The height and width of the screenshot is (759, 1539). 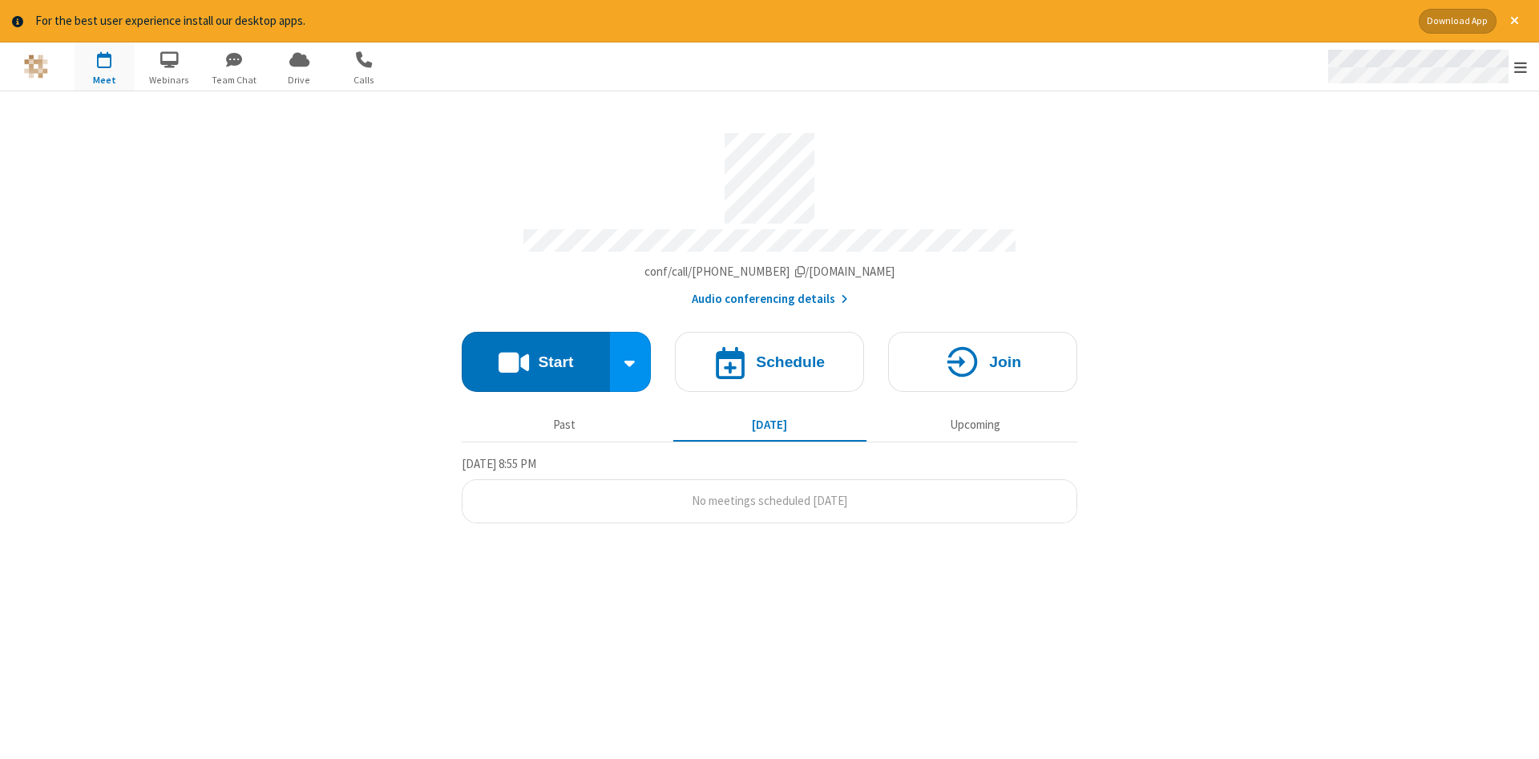 What do you see at coordinates (770, 299) in the screenshot?
I see `button: Audio conferencing details` at bounding box center [770, 299].